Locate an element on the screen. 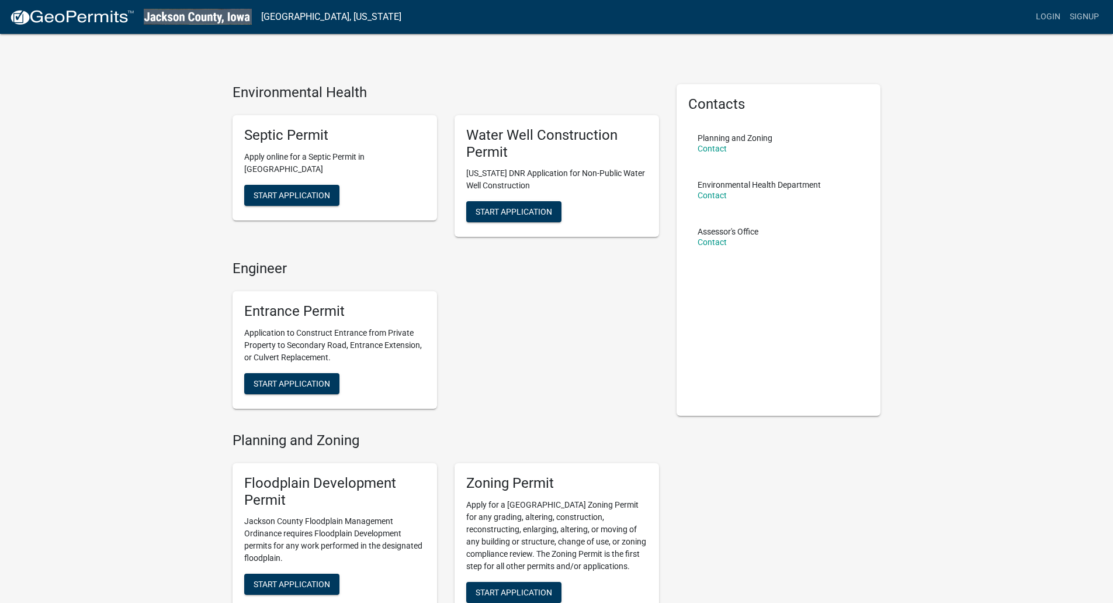 The width and height of the screenshot is (1113, 603). h5: Floodplain Development Permit is located at coordinates (335, 492).